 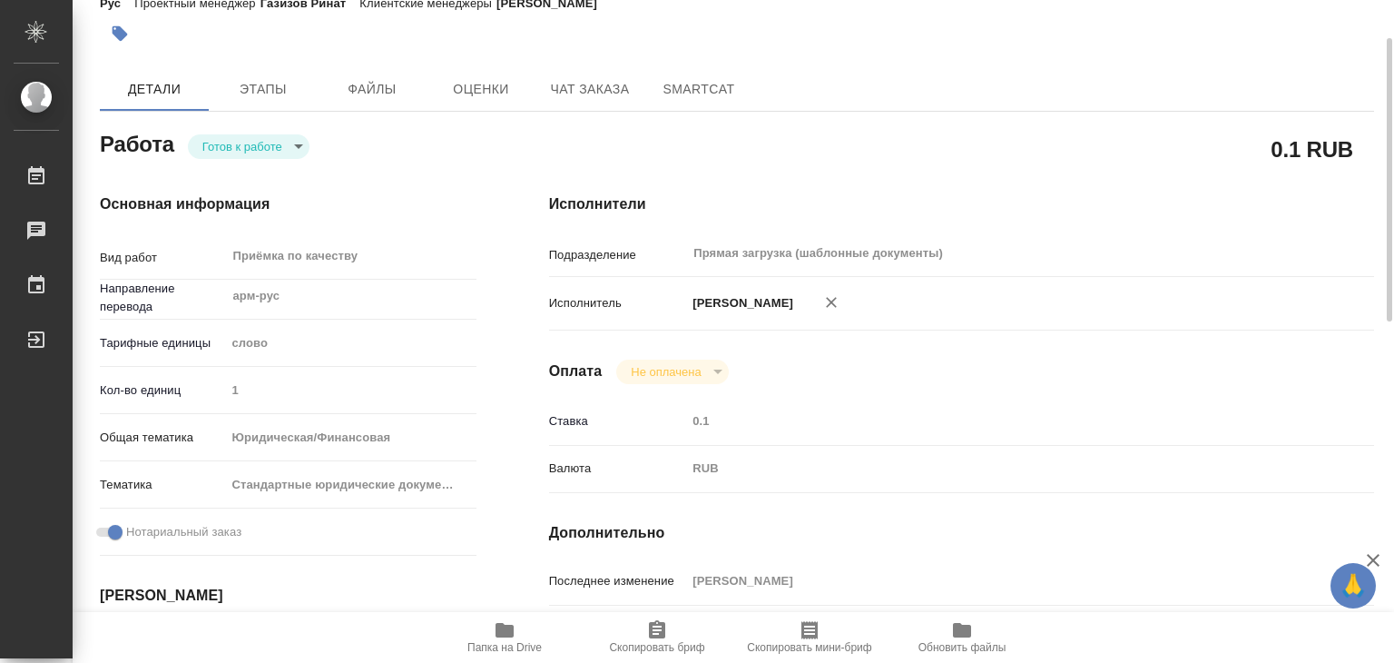 What do you see at coordinates (162, 258) in the screenshot?
I see `p: Вид работ` at bounding box center [162, 258].